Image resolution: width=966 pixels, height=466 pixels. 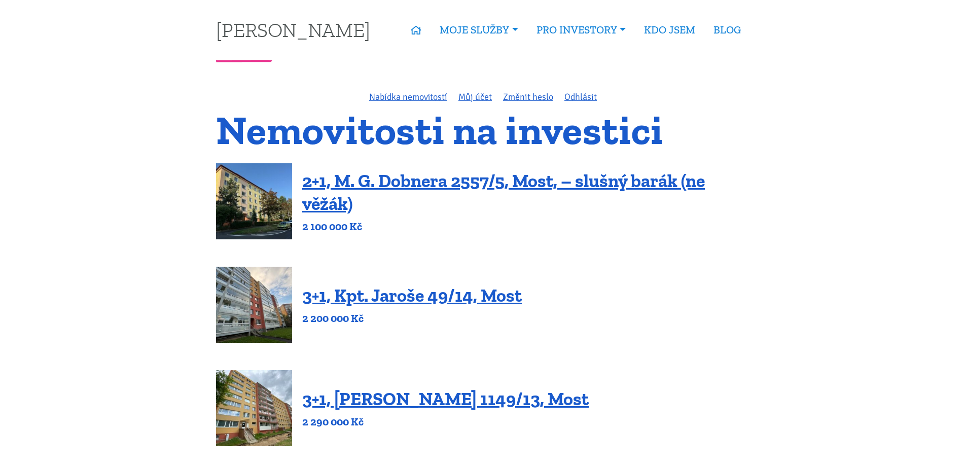 I want to click on h1: Nemovitosti na investici, so click(x=483, y=130).